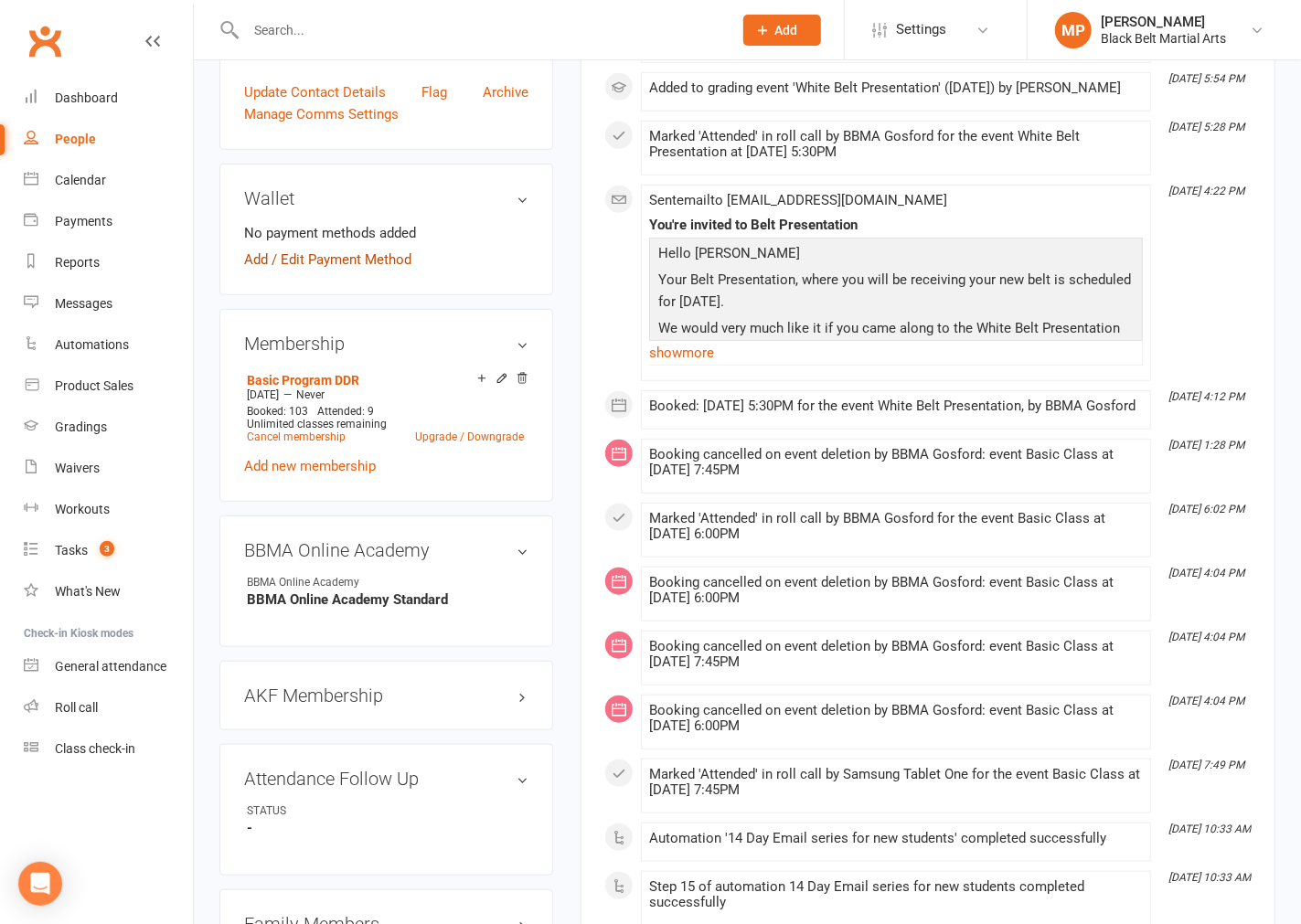 The image size is (1301, 924). What do you see at coordinates (303, 380) in the screenshot?
I see `a: Basic Program DDR` at bounding box center [303, 380].